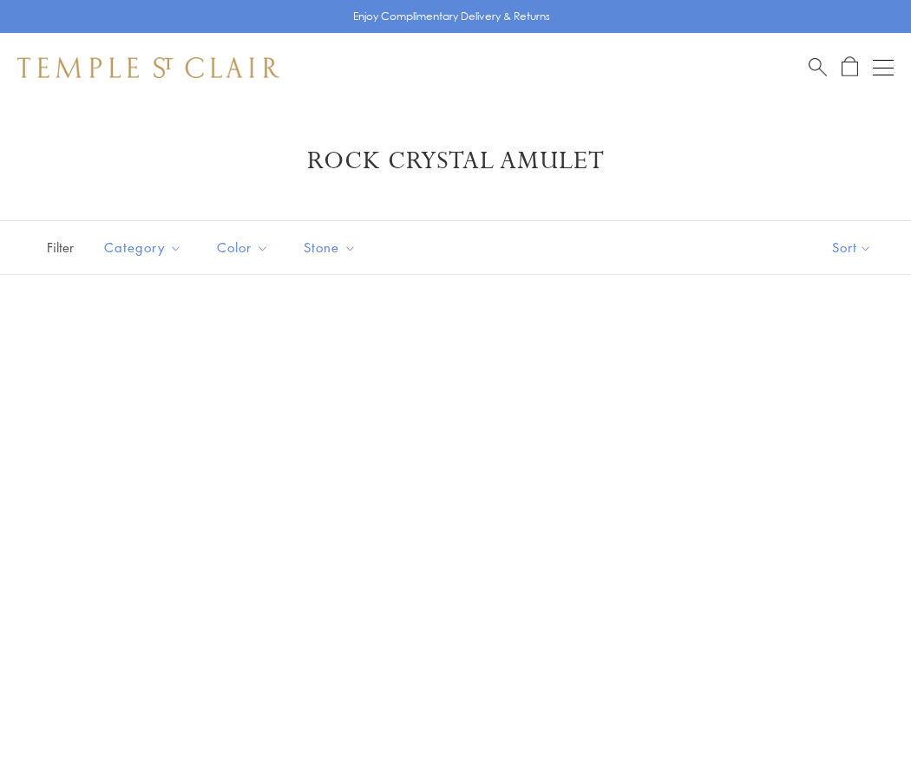 The width and height of the screenshot is (911, 770). What do you see at coordinates (245, 247) in the screenshot?
I see `span: Color` at bounding box center [245, 247].